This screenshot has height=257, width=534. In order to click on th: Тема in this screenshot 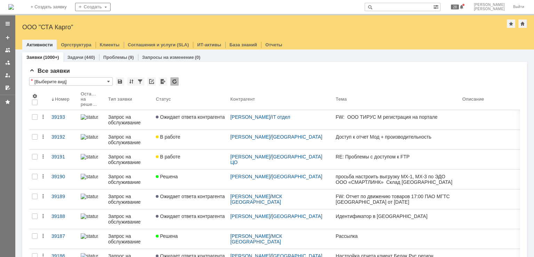, I will do `click(396, 99)`.